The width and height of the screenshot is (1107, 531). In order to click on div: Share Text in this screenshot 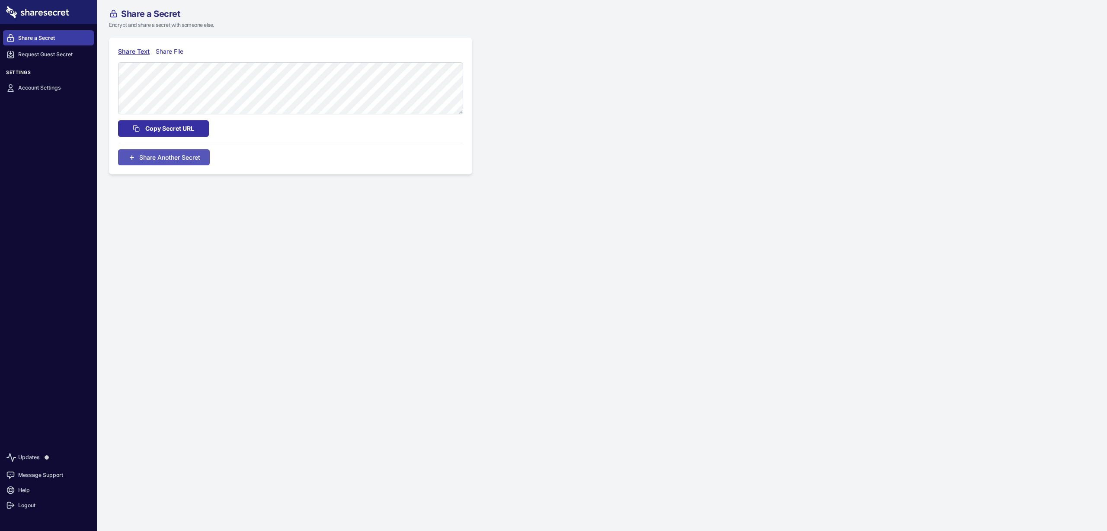, I will do `click(134, 51)`.